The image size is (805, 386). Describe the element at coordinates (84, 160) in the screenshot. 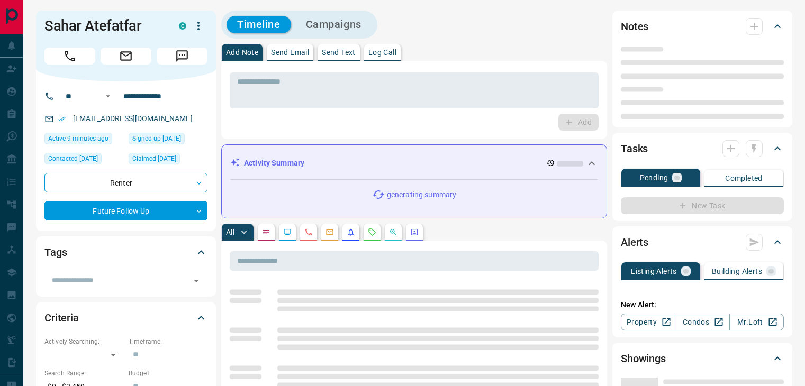

I see `div: Fri Jul 18 2025` at that location.